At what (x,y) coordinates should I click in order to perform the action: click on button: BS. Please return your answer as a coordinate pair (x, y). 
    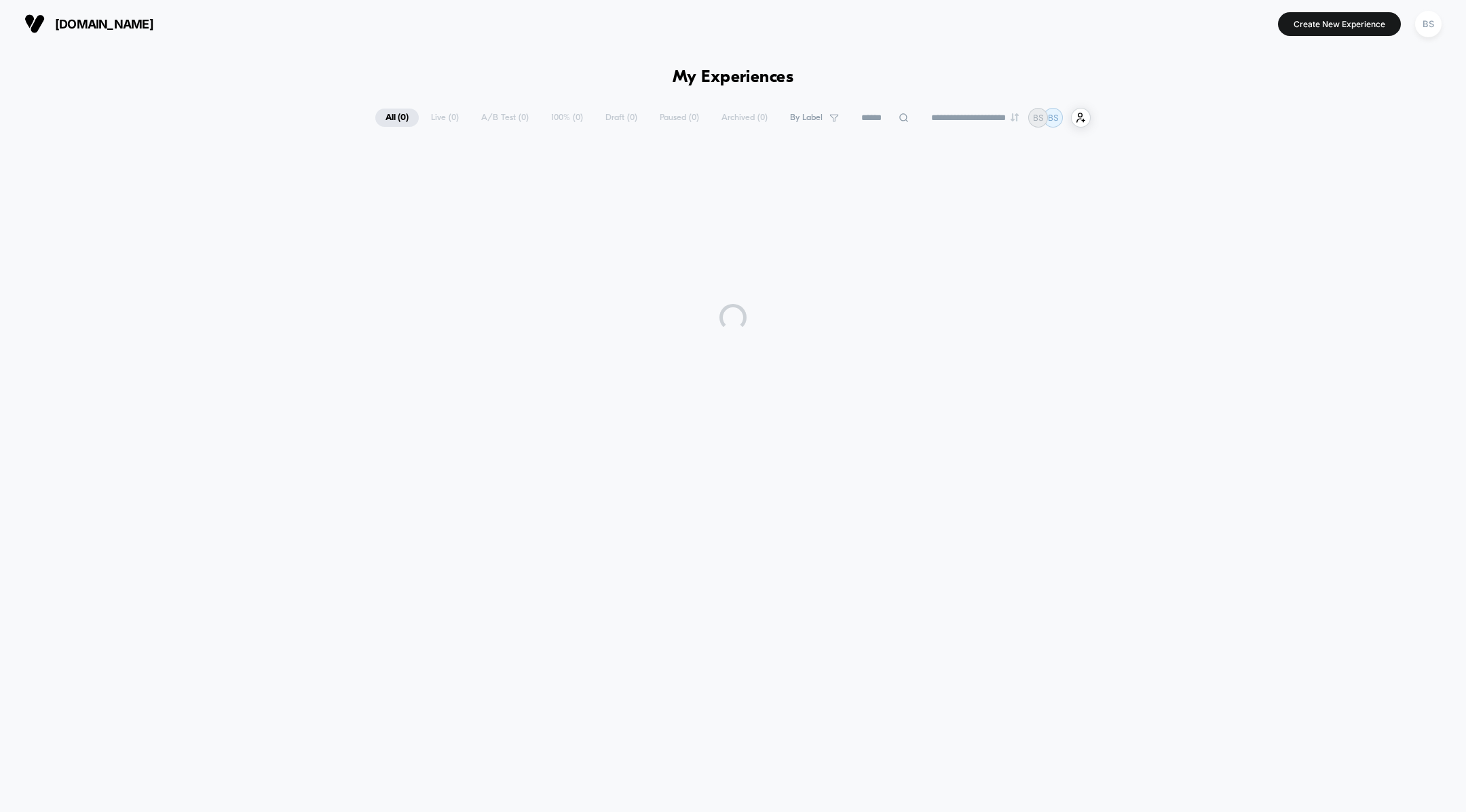
    Looking at the image, I should click on (1428, 24).